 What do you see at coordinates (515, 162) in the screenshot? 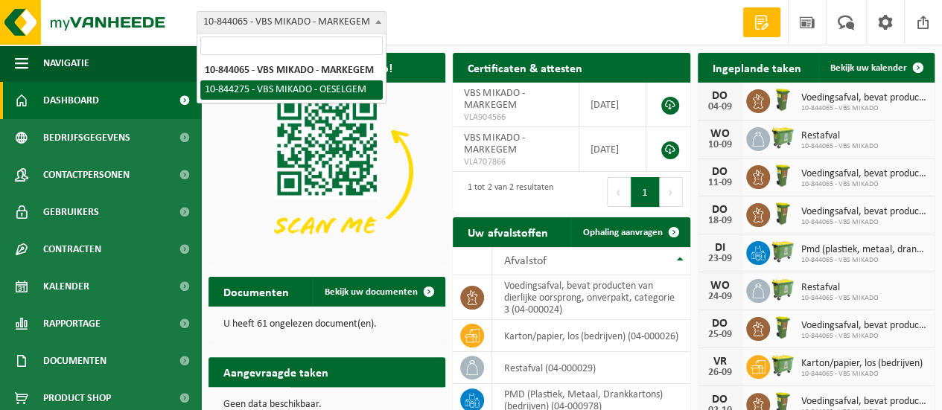
I see `span: VLA707866` at bounding box center [515, 162].